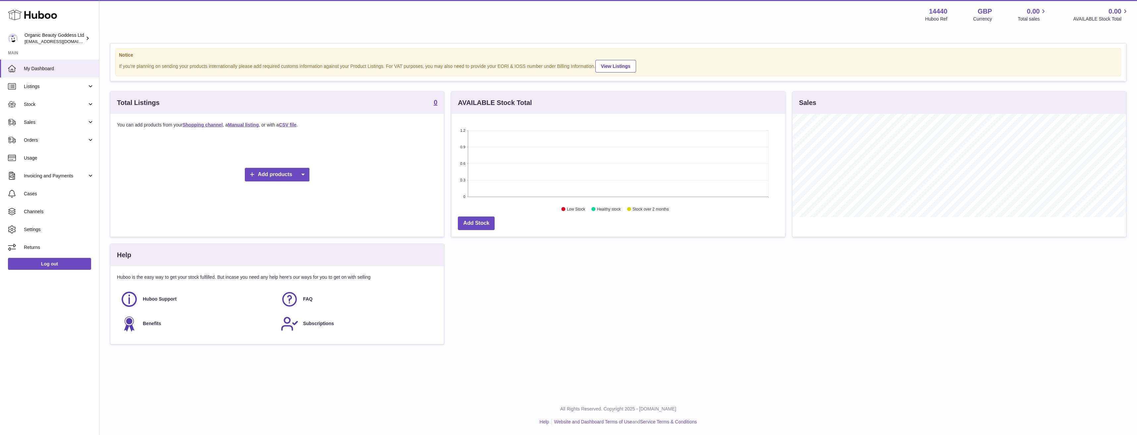  What do you see at coordinates (650, 209) in the screenshot?
I see `text: Stock over 2 months` at bounding box center [650, 209].